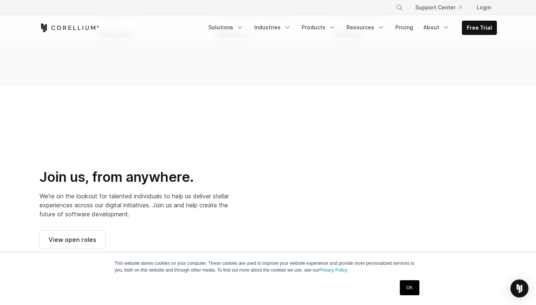 The height and width of the screenshot is (305, 536). Describe the element at coordinates (365, 27) in the screenshot. I see `a: Resources` at that location.